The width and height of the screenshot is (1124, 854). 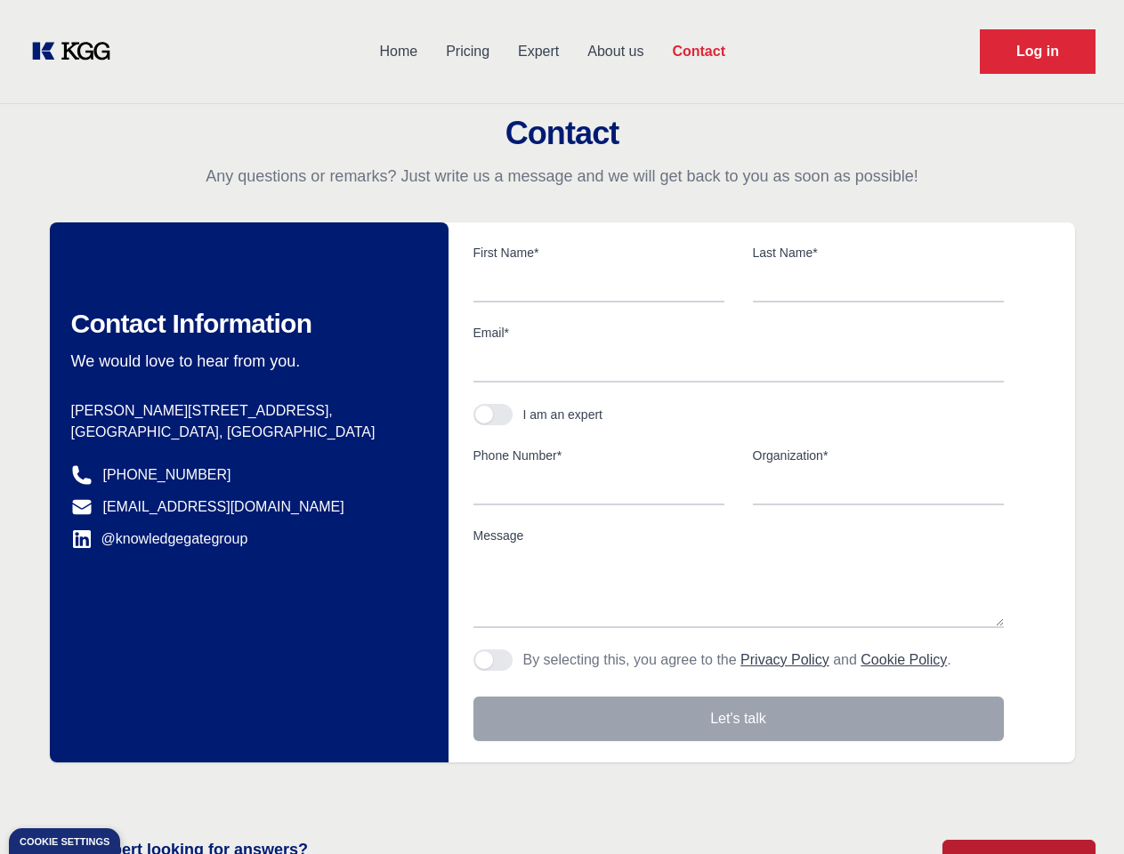 What do you see at coordinates (64, 842) in the screenshot?
I see `div: Cookie settings` at bounding box center [64, 842].